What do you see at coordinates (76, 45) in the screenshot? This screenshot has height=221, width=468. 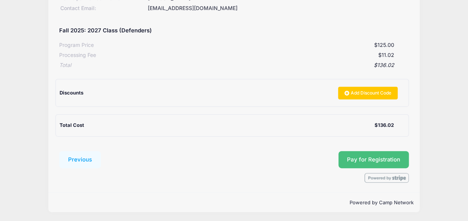 I see `div: Program Price` at bounding box center [76, 45].